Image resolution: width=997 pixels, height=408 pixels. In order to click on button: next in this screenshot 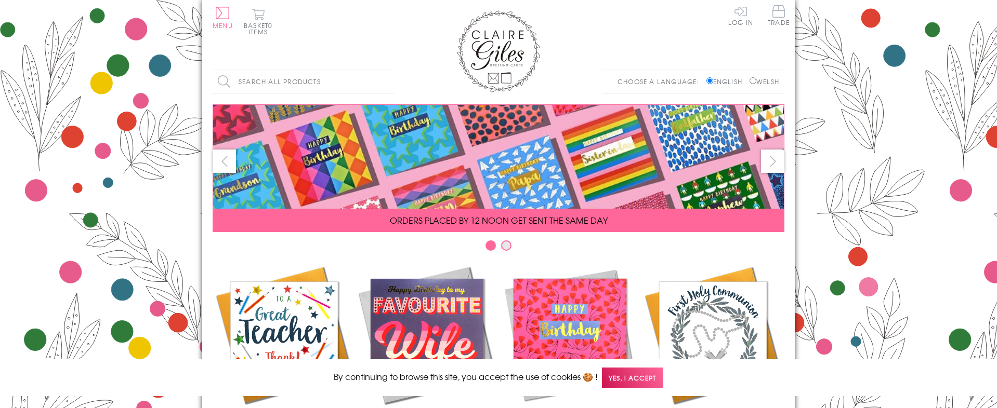, I will do `click(772, 161)`.